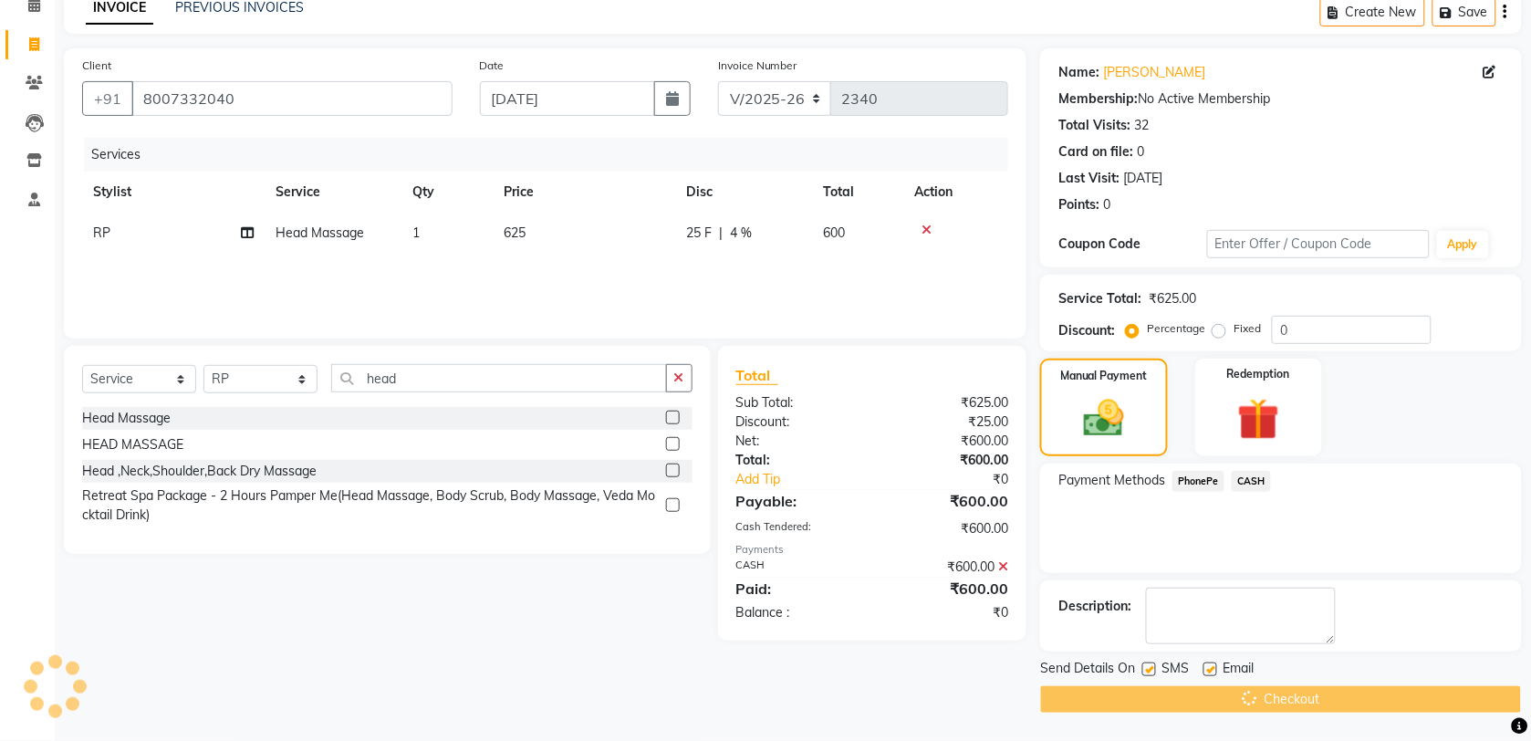 This screenshot has width=1531, height=741. What do you see at coordinates (955, 192) in the screenshot?
I see `th: Action` at bounding box center [955, 192].